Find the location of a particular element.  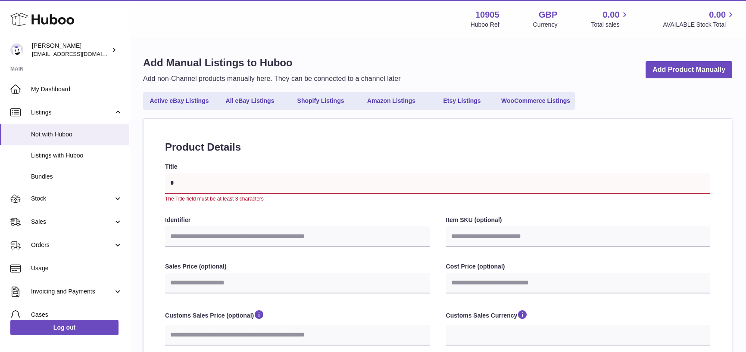

h1: Add Manual Listings to Huboo is located at coordinates (271, 63).